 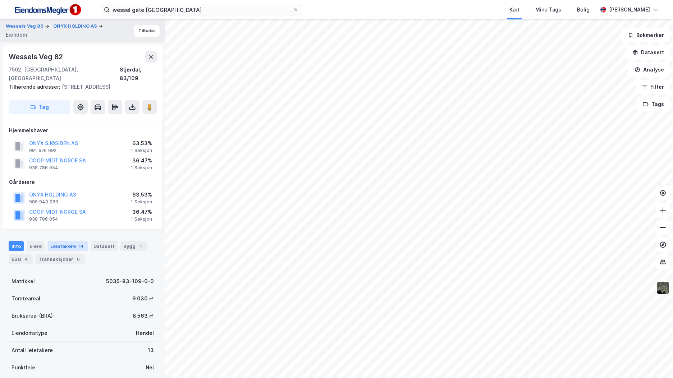 What do you see at coordinates (26, 259) in the screenshot?
I see `div: 4` at bounding box center [26, 259].